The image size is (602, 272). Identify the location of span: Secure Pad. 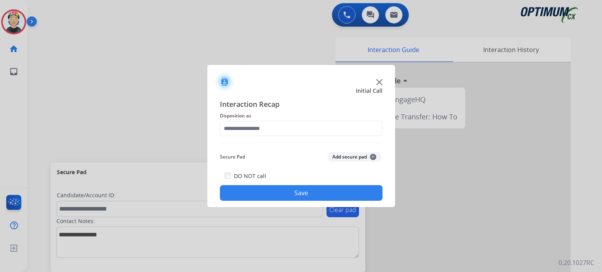
(232, 157).